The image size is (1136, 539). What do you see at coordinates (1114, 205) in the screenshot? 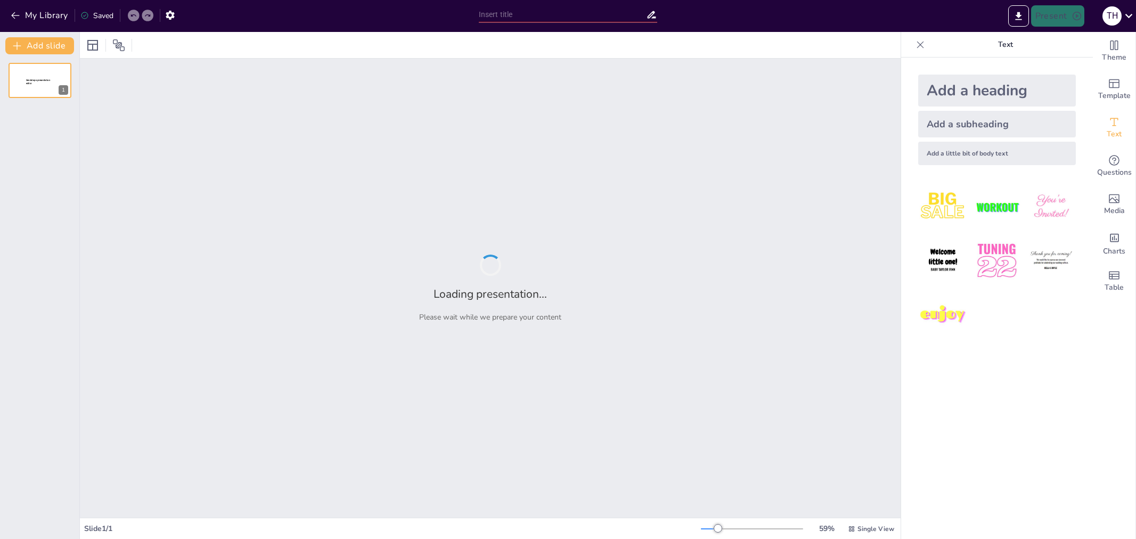
I see `div: Add images, graphics, shapes or video` at bounding box center [1114, 205].